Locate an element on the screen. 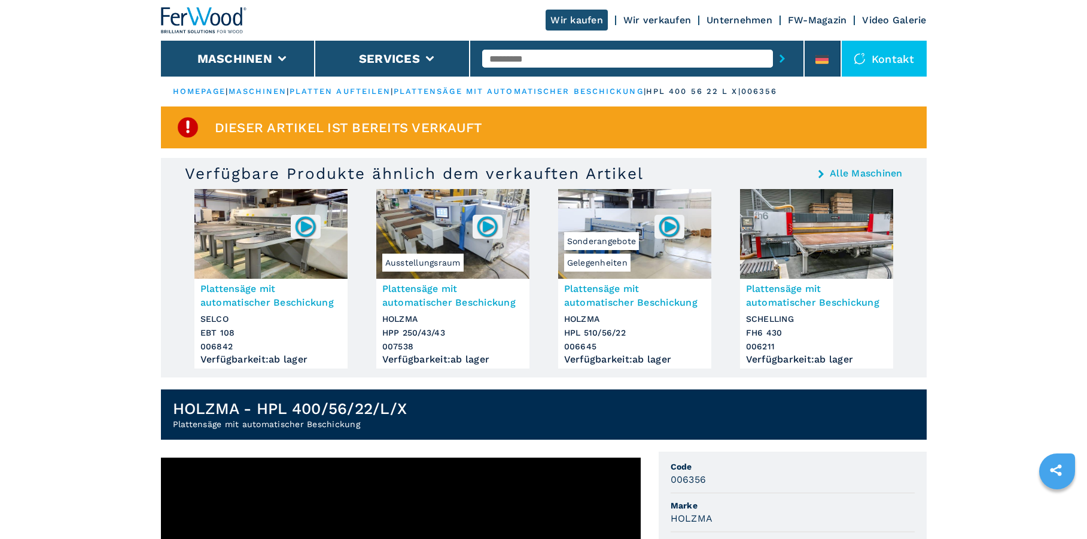  a: Plattensäge mit automatischer Beschickung HOLZMA HPL 510/56/22GelegenheitenSonderangebote006645Pl... is located at coordinates (635, 279).